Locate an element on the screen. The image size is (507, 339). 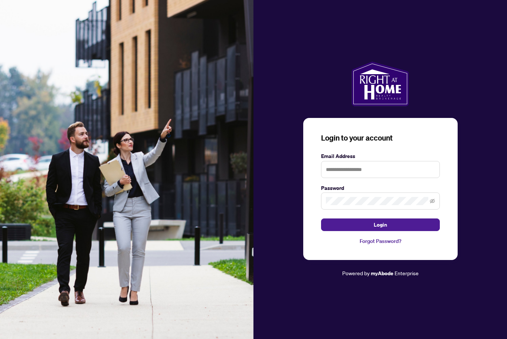
button: Login is located at coordinates (380, 225).